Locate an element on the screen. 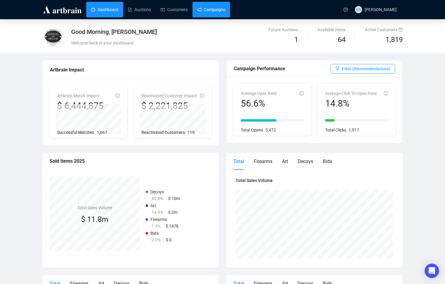  span: $ 2m is located at coordinates (173, 212).